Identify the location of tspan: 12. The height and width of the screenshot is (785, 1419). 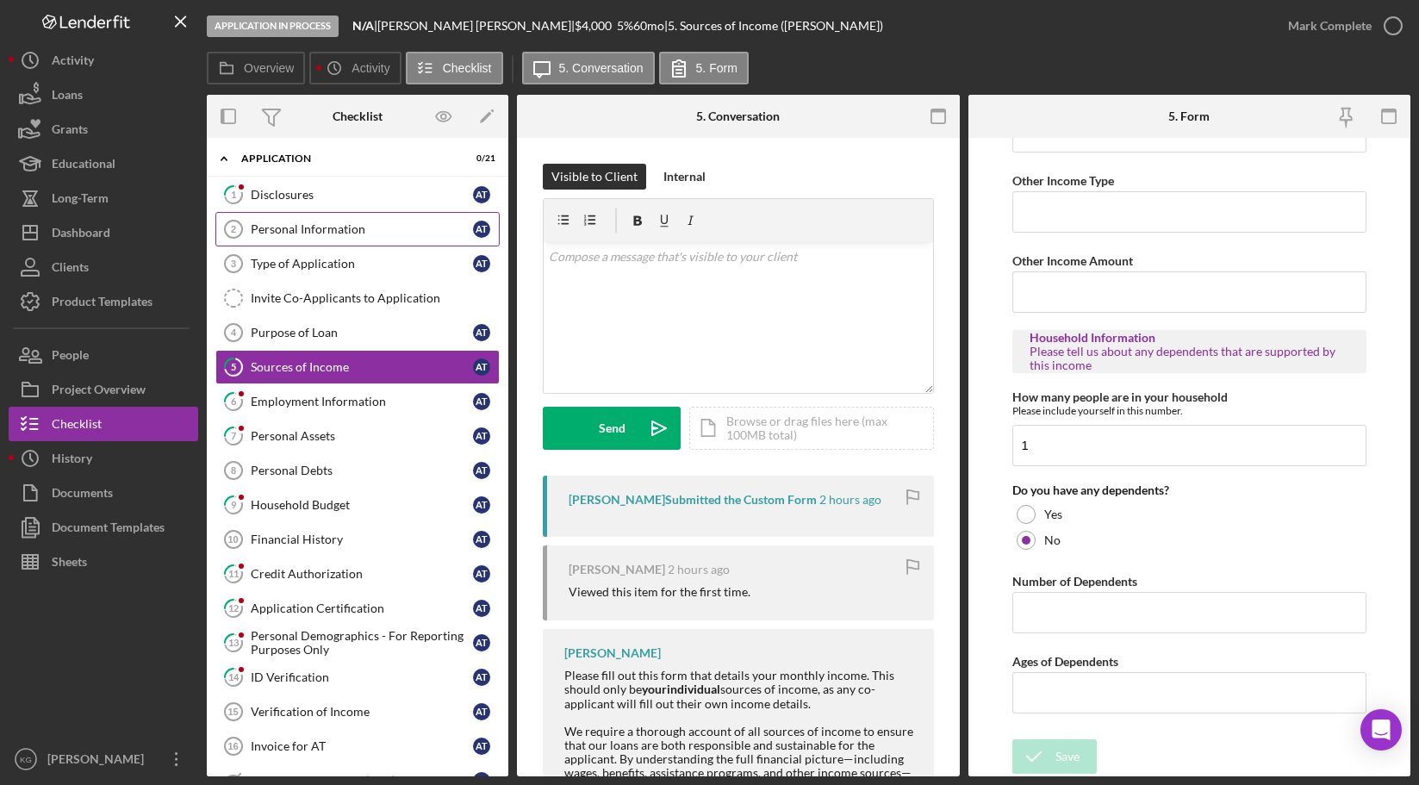
(234, 608).